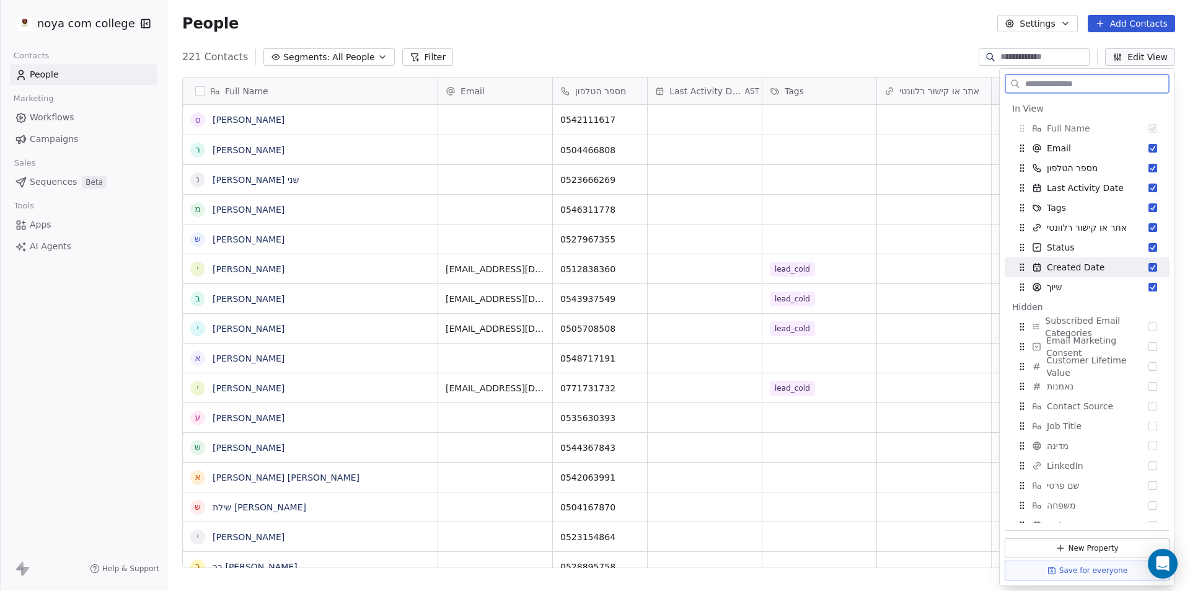 This screenshot has height=591, width=1190. I want to click on span: 0543937549, so click(600, 299).